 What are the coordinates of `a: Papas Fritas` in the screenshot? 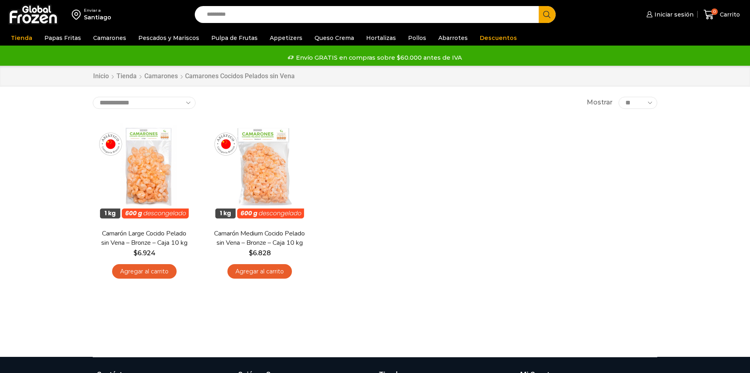 It's located at (62, 38).